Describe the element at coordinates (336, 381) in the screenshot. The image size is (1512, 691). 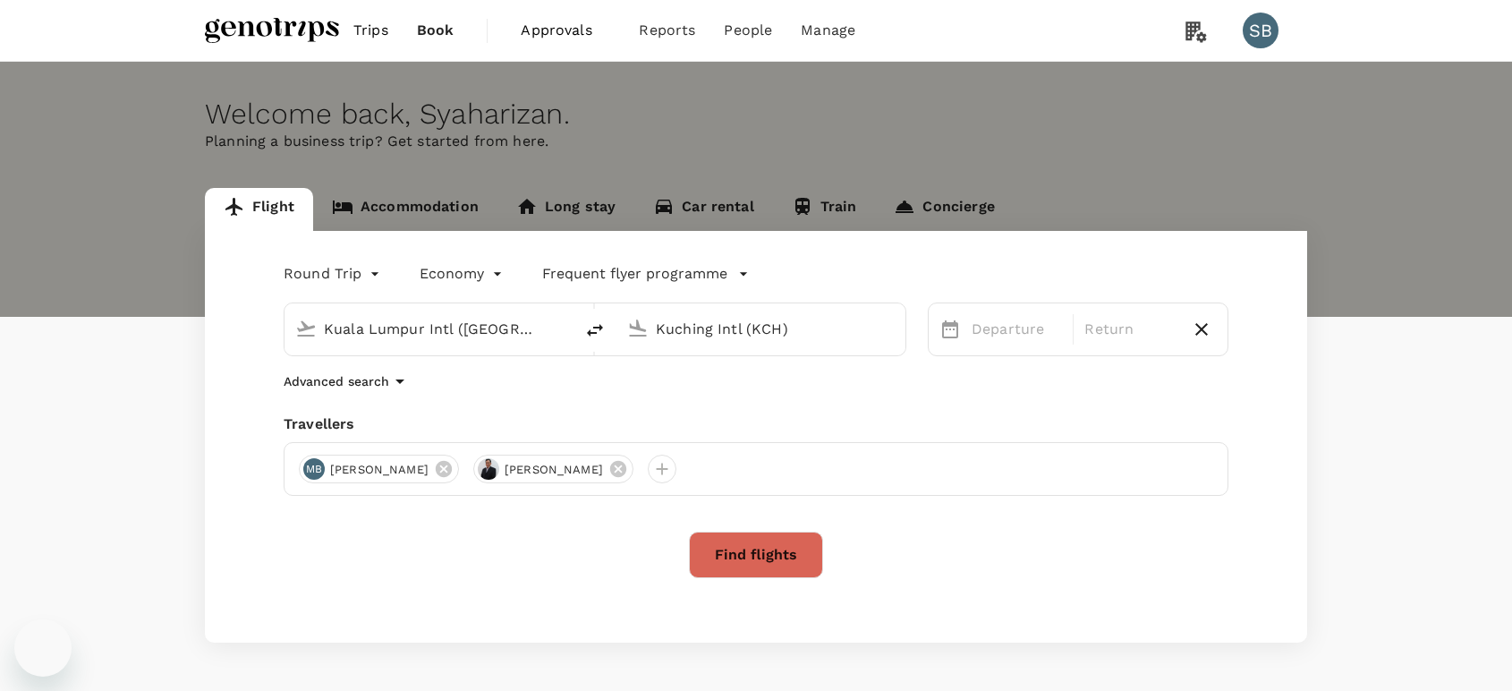
I see `p: Advanced search` at that location.